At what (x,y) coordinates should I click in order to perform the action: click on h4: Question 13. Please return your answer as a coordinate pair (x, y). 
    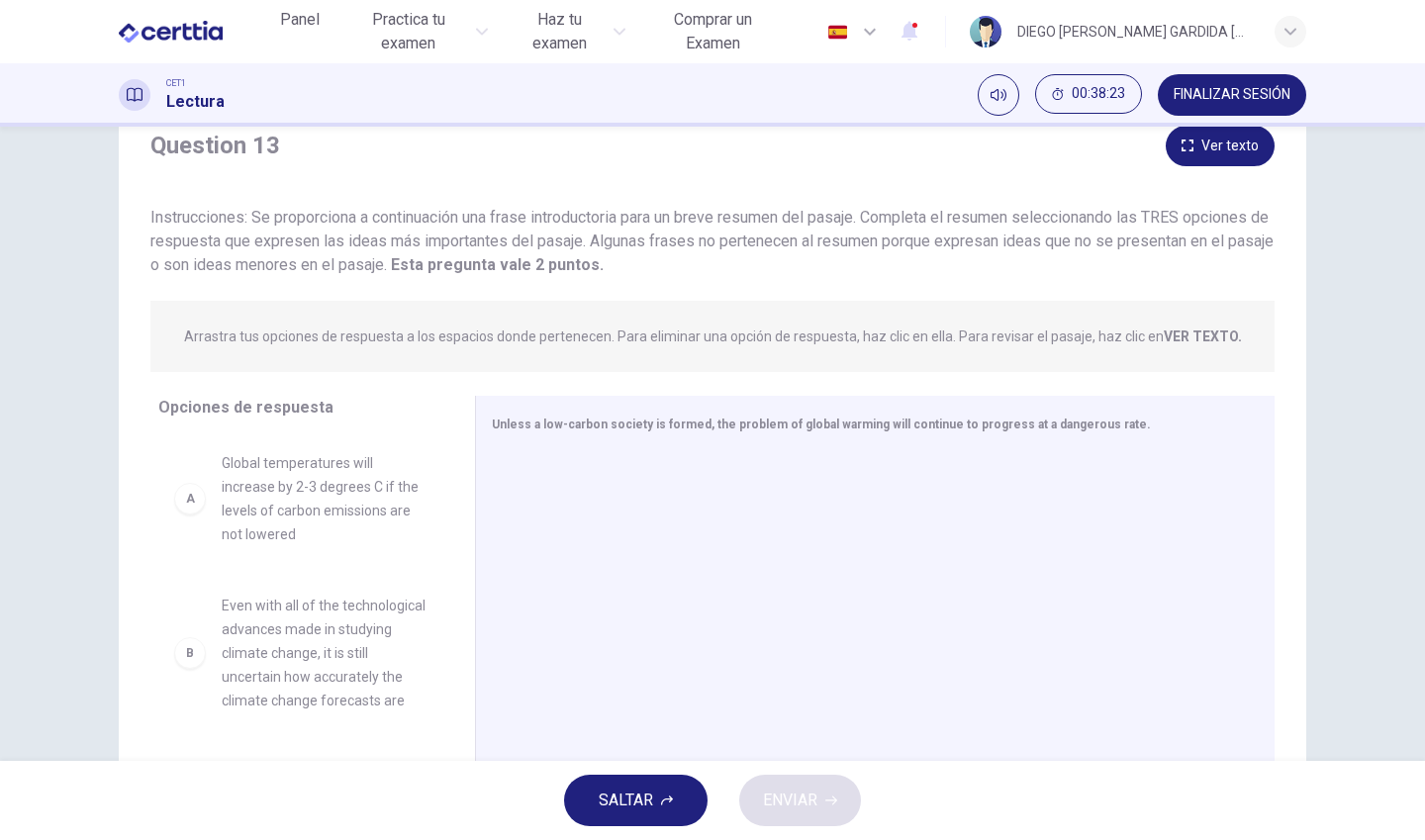
    Looking at the image, I should click on (214, 145).